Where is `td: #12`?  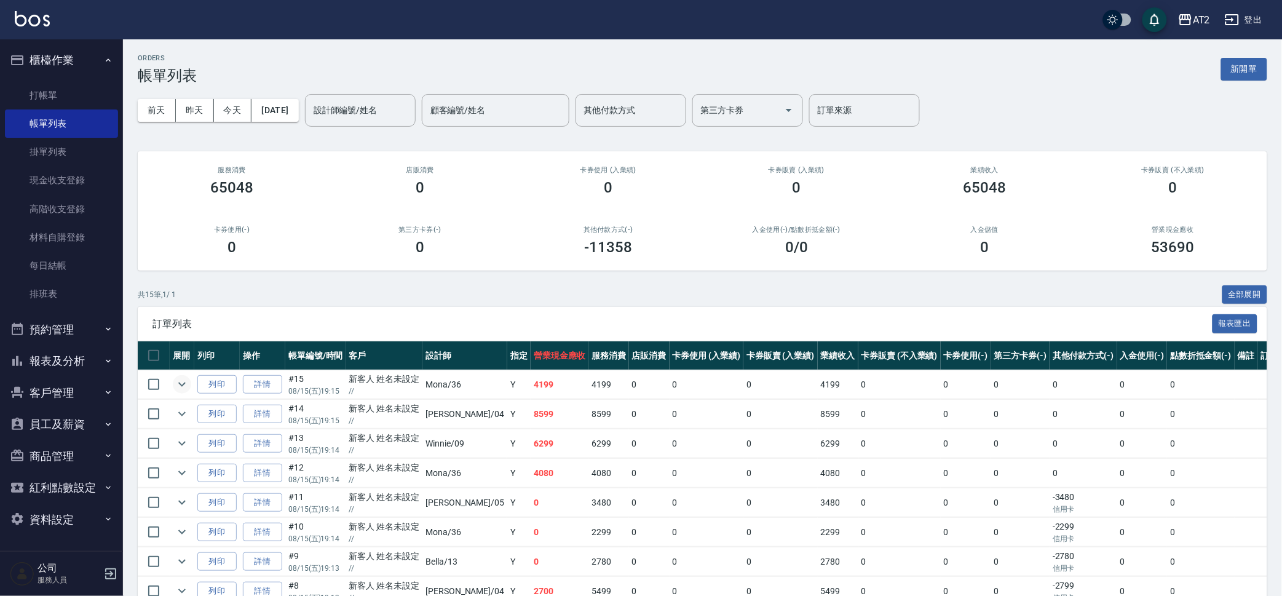
td: #12 is located at coordinates (315, 473).